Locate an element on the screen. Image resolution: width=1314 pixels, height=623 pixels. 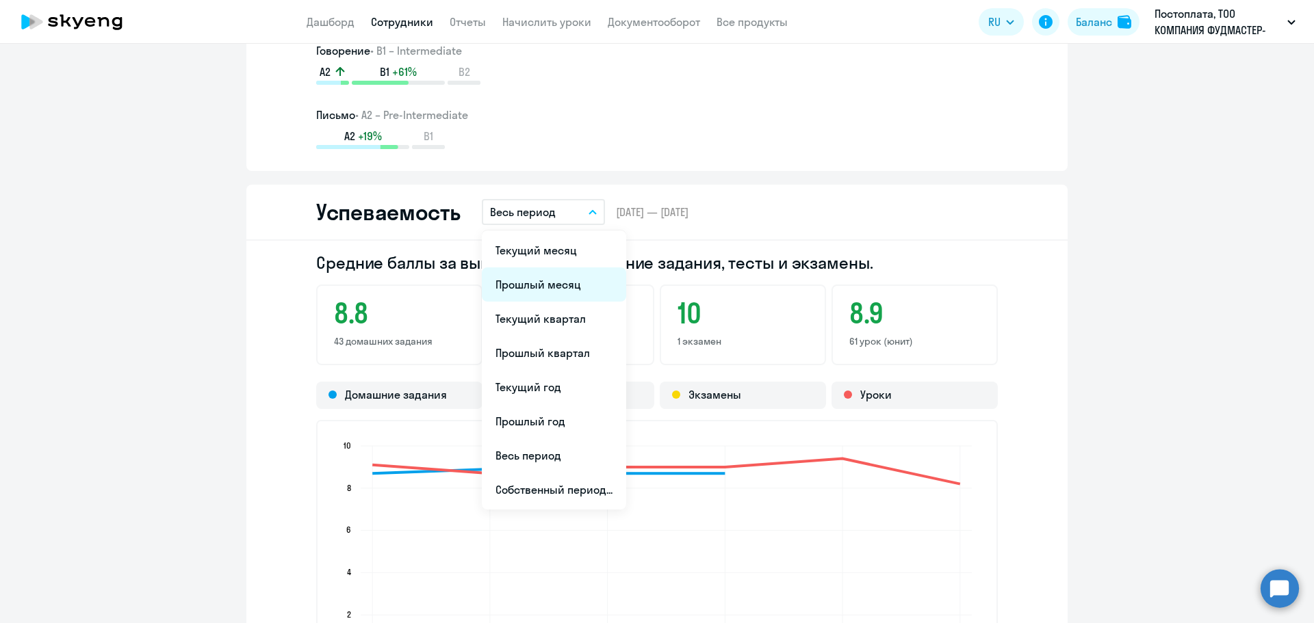
span: • B1 – Intermediate is located at coordinates (416, 51).